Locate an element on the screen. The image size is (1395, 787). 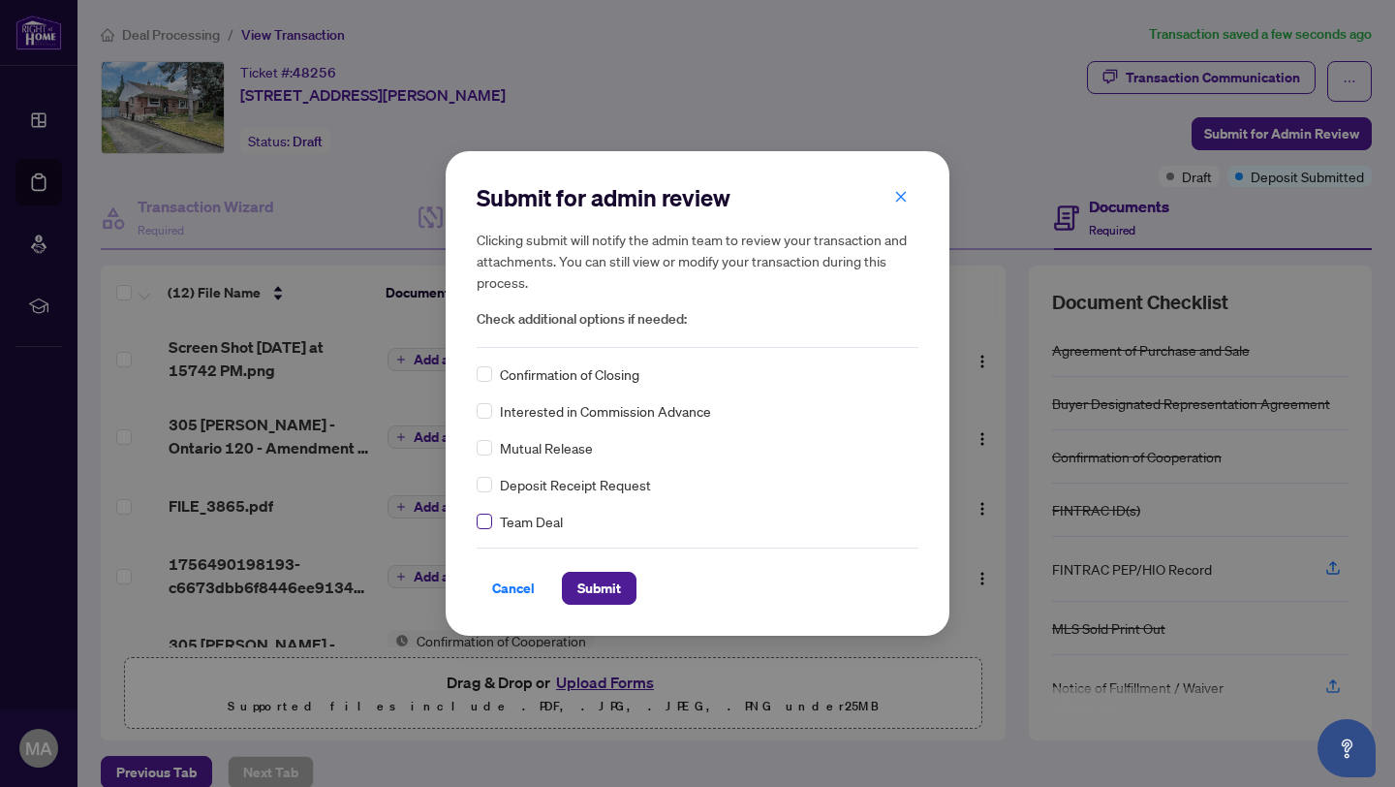
button: Cancel is located at coordinates (513, 588).